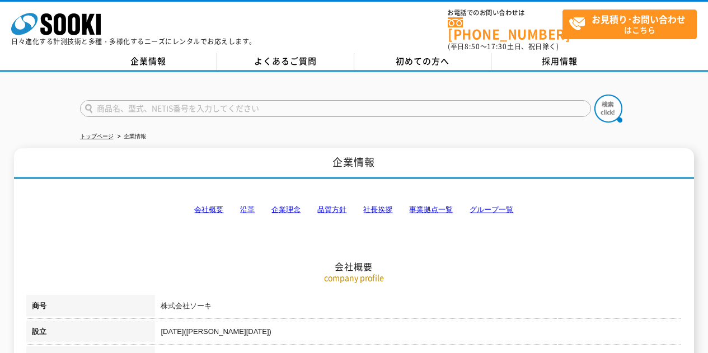 Image resolution: width=708 pixels, height=353 pixels. I want to click on input: 商品名、型式、NETIS番号を入力してください, so click(335, 109).